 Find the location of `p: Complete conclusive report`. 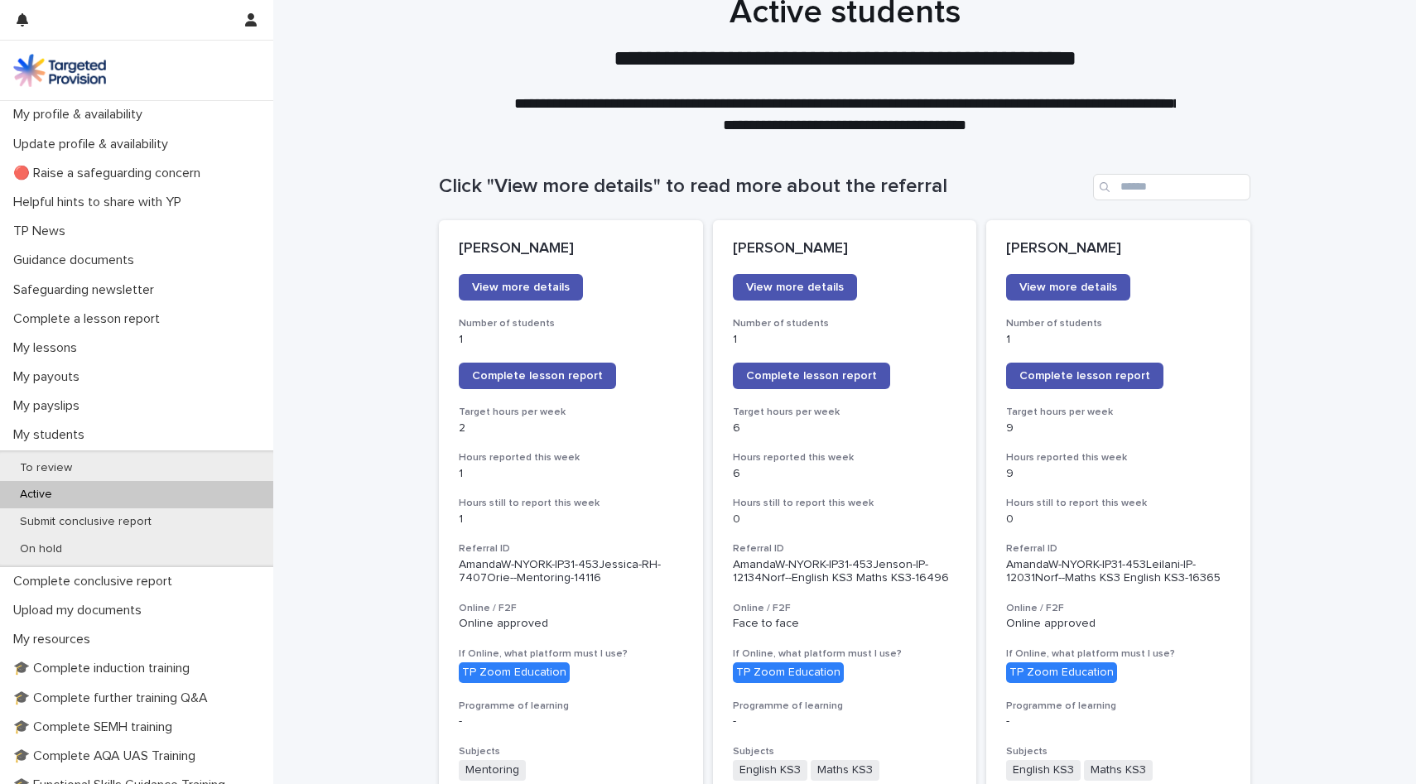

p: Complete conclusive report is located at coordinates (96, 581).